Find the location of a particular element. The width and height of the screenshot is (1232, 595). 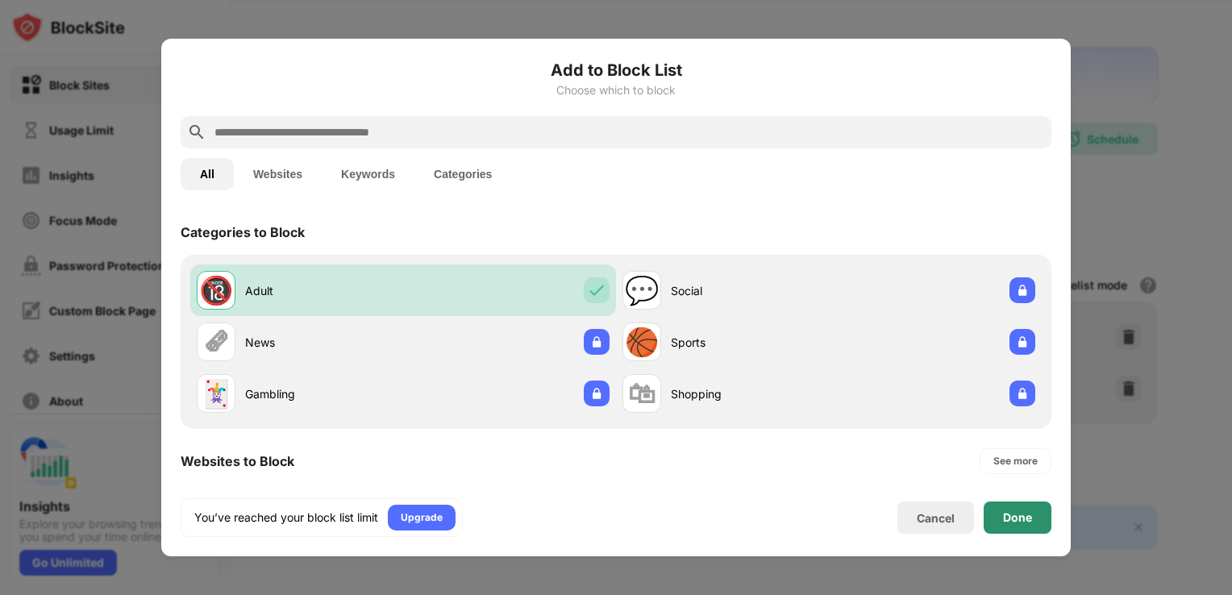

div: Social is located at coordinates (750, 290).